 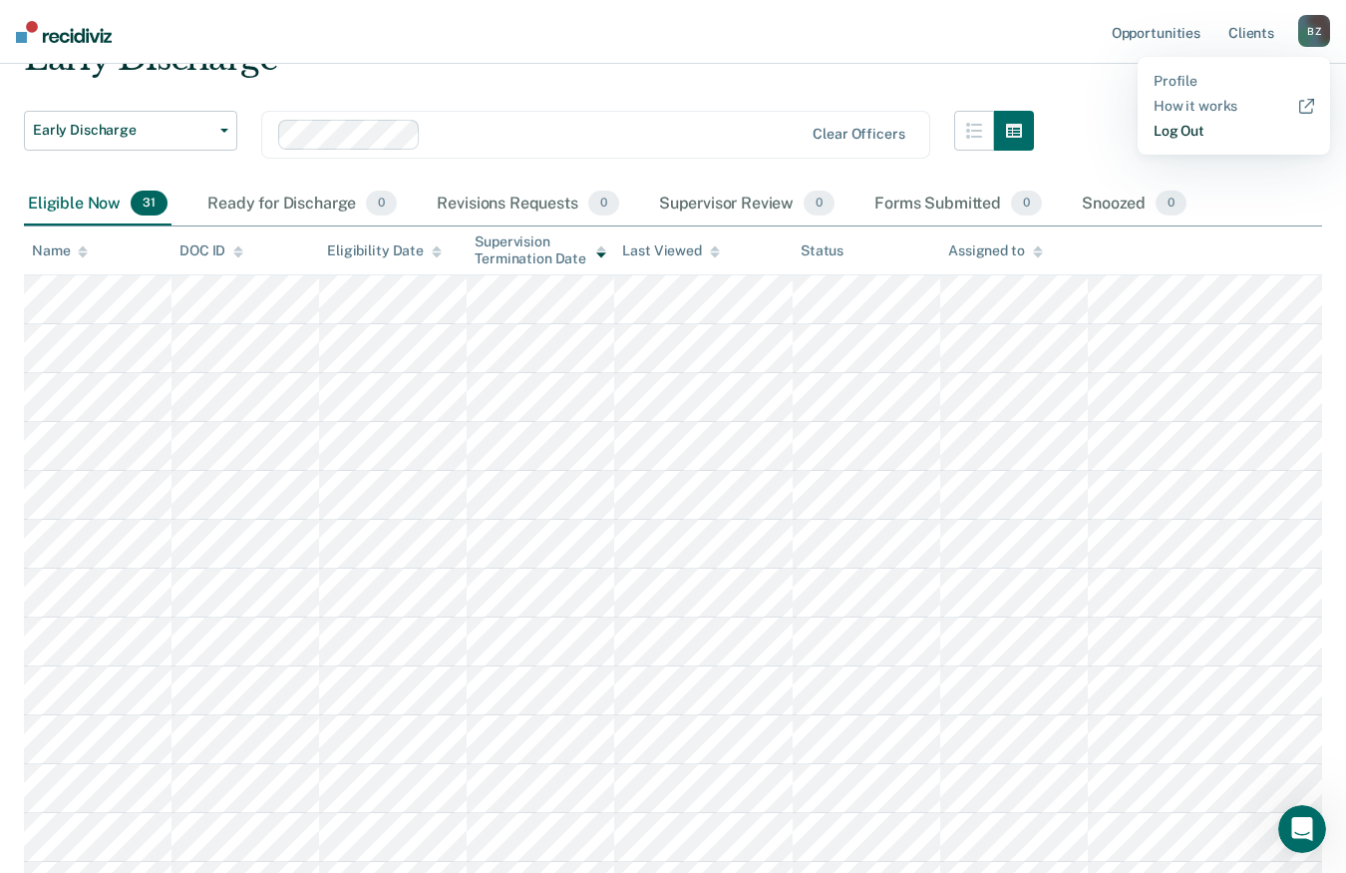 What do you see at coordinates (60, 250) in the screenshot?
I see `div: Name` at bounding box center [60, 250].